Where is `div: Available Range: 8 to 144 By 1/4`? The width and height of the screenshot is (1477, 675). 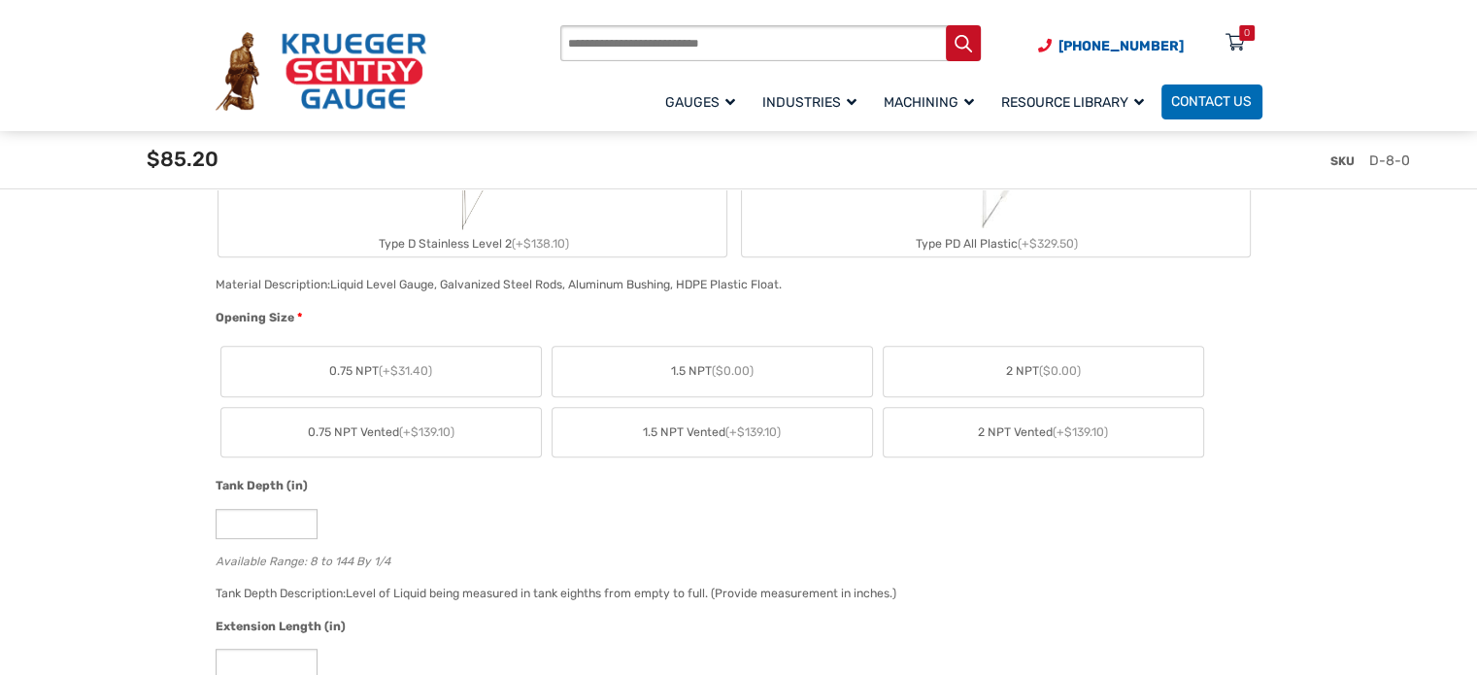 div: Available Range: 8 to 144 By 1/4 is located at coordinates (734, 558).